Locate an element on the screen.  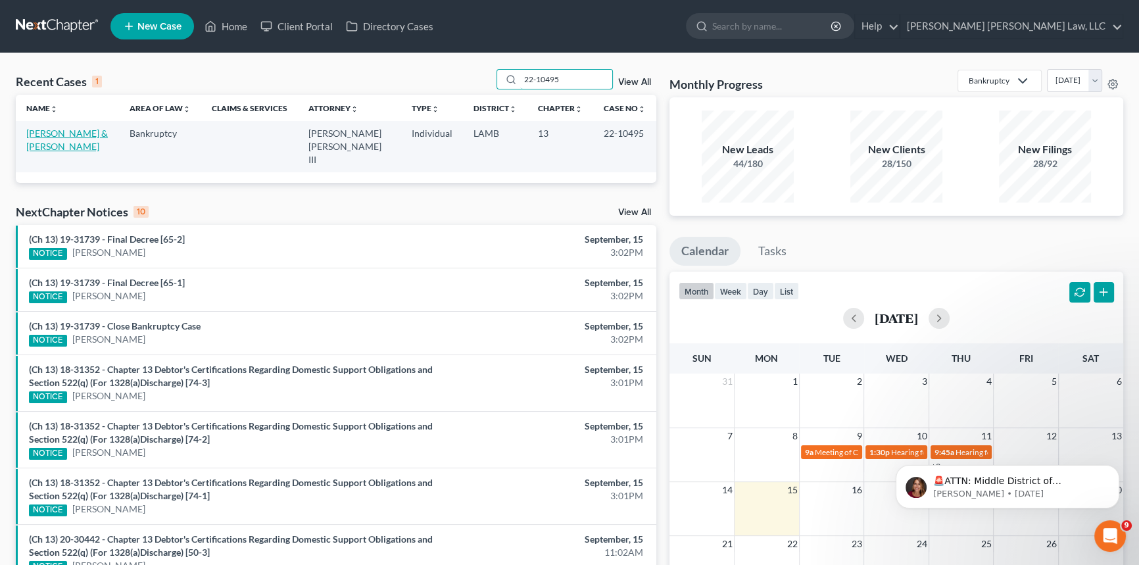
span: 13 is located at coordinates (1116, 436).